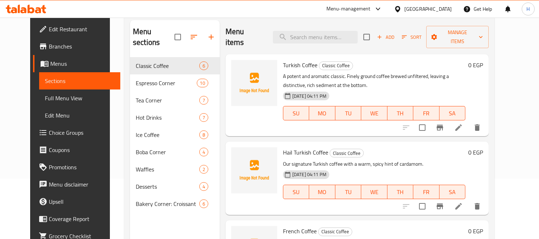 Image resolution: width=539 pixels, height=239 pixels. What do you see at coordinates (175, 169) in the screenshot?
I see `div: Waffles2` at bounding box center [175, 169].